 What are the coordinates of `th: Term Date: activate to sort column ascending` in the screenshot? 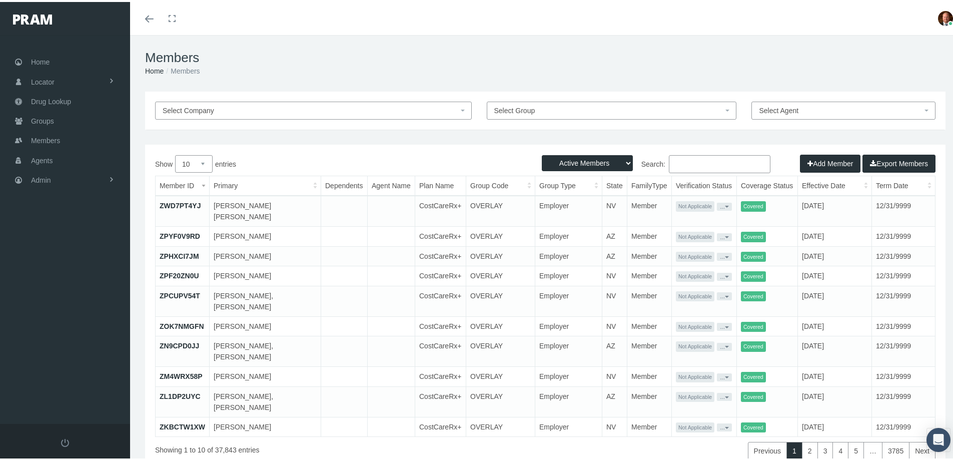 It's located at (904, 184).